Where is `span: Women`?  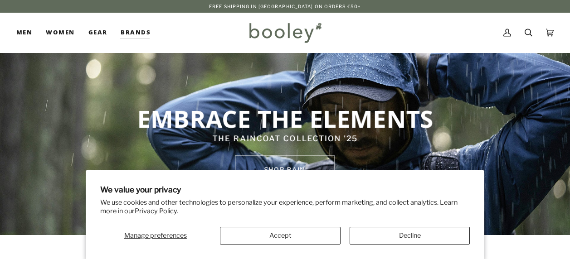
span: Women is located at coordinates (60, 33).